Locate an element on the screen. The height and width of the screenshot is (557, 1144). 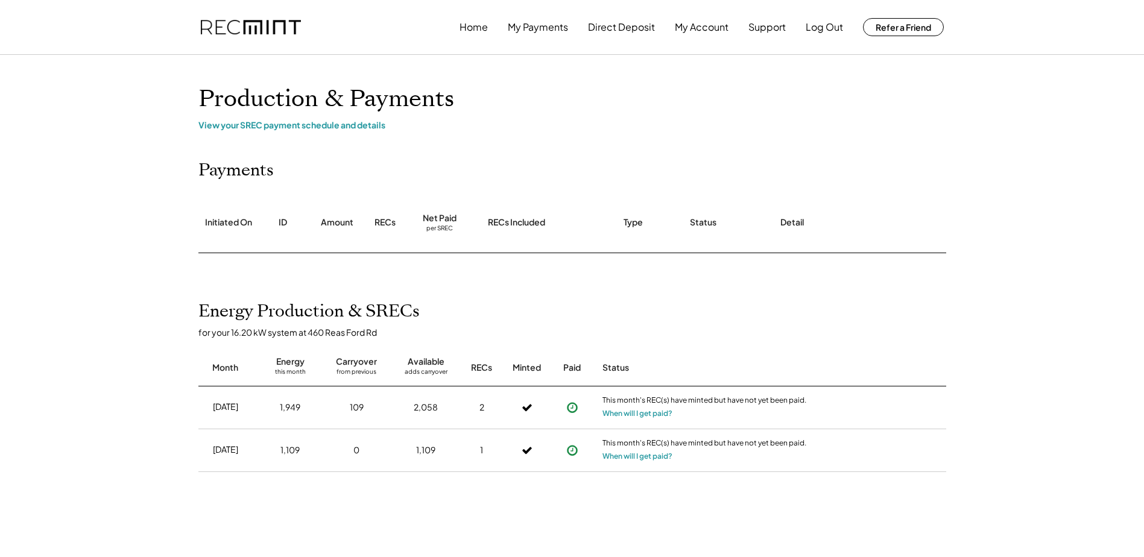
button: My Account is located at coordinates (701, 27).